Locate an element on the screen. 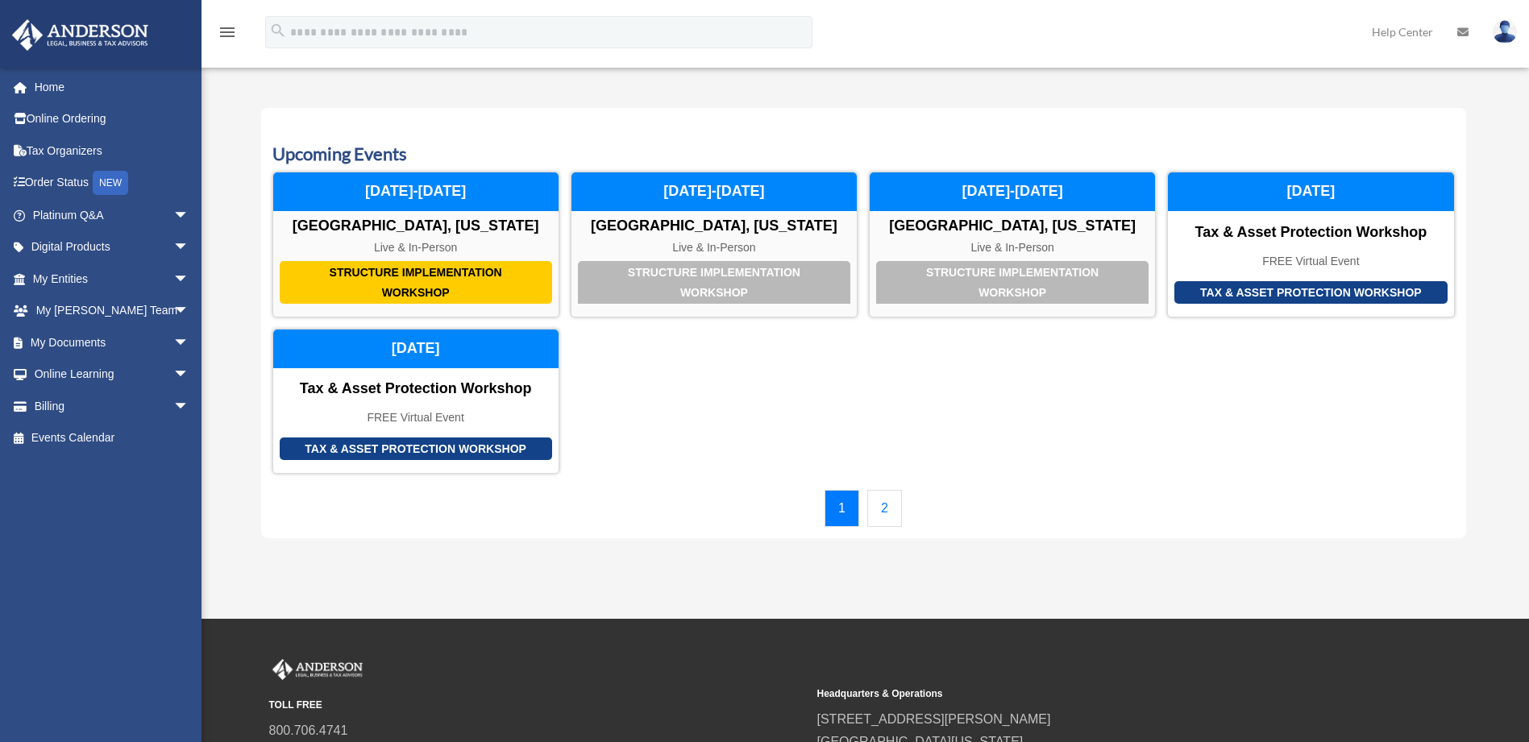 This screenshot has width=1529, height=742. div: NEW is located at coordinates (110, 183).